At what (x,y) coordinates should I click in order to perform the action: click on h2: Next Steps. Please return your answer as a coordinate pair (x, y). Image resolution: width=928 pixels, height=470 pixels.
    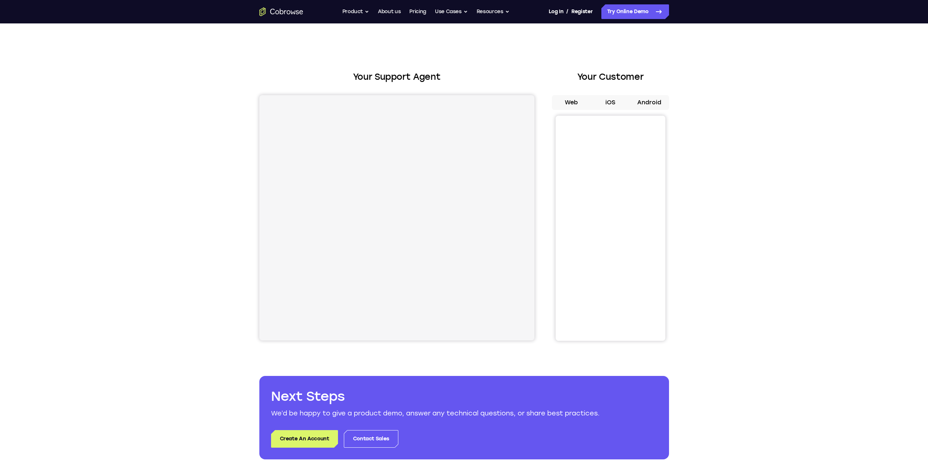
    Looking at the image, I should click on (464, 396).